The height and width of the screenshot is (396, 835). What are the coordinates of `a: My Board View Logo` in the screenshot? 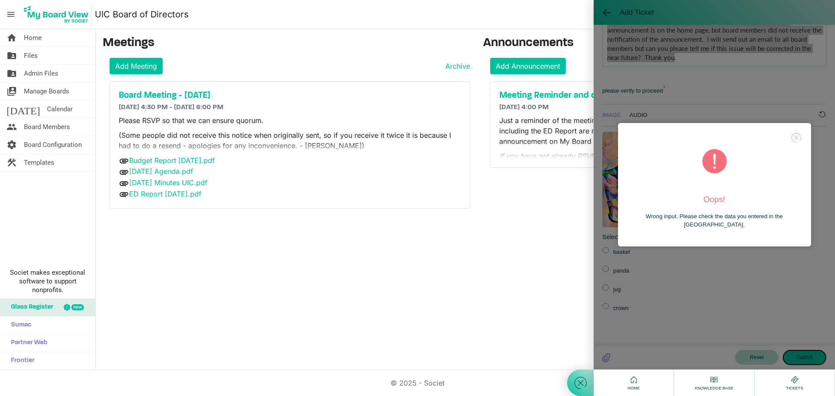 It's located at (58, 14).